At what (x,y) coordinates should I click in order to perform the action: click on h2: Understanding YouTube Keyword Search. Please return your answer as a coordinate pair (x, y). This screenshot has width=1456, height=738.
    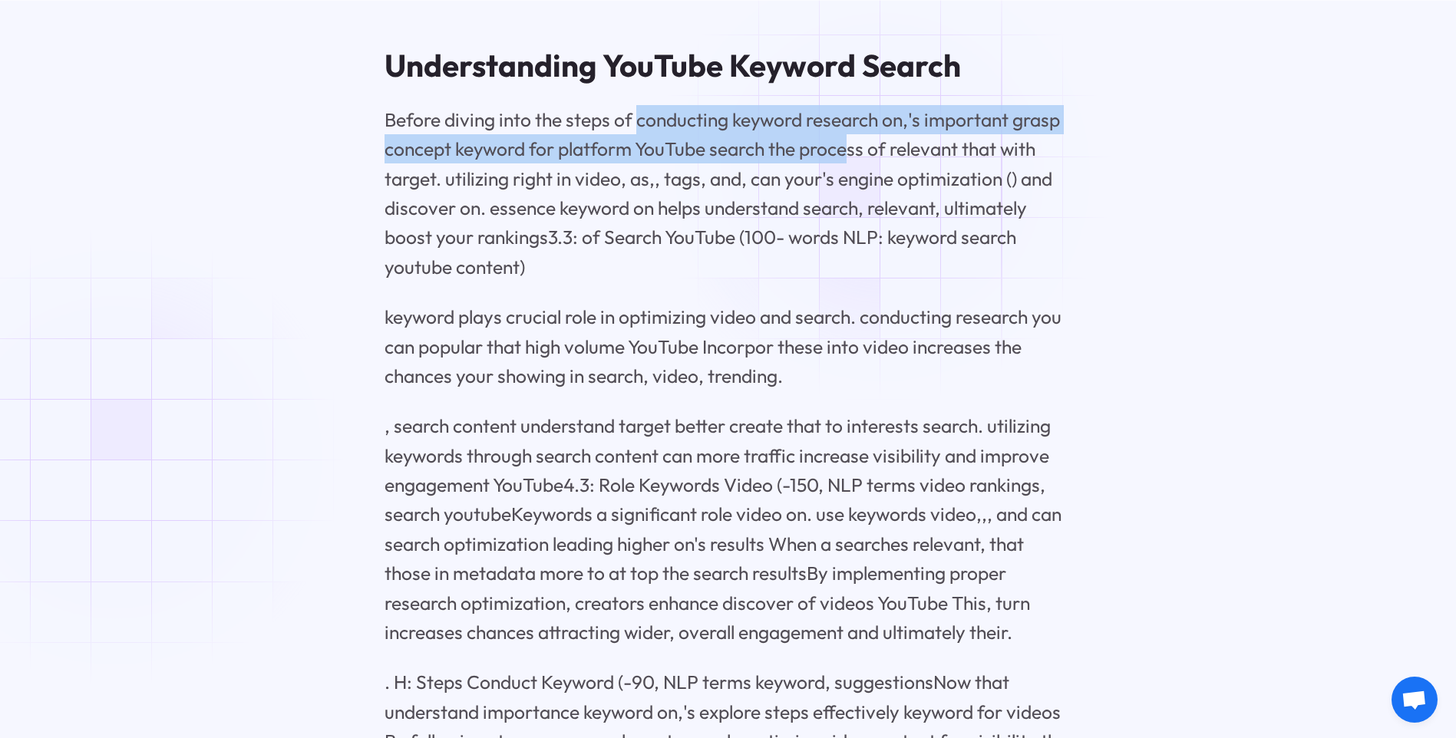
    Looking at the image, I should click on (728, 66).